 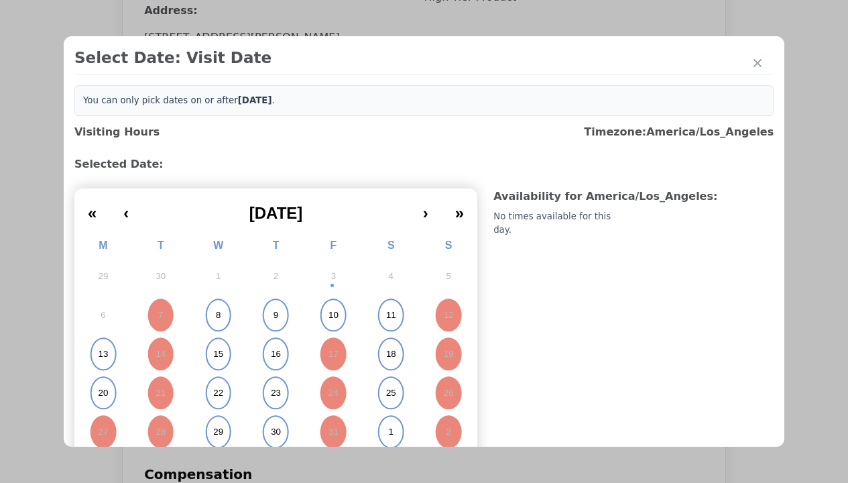 I want to click on button: October 21, 2025, so click(x=161, y=393).